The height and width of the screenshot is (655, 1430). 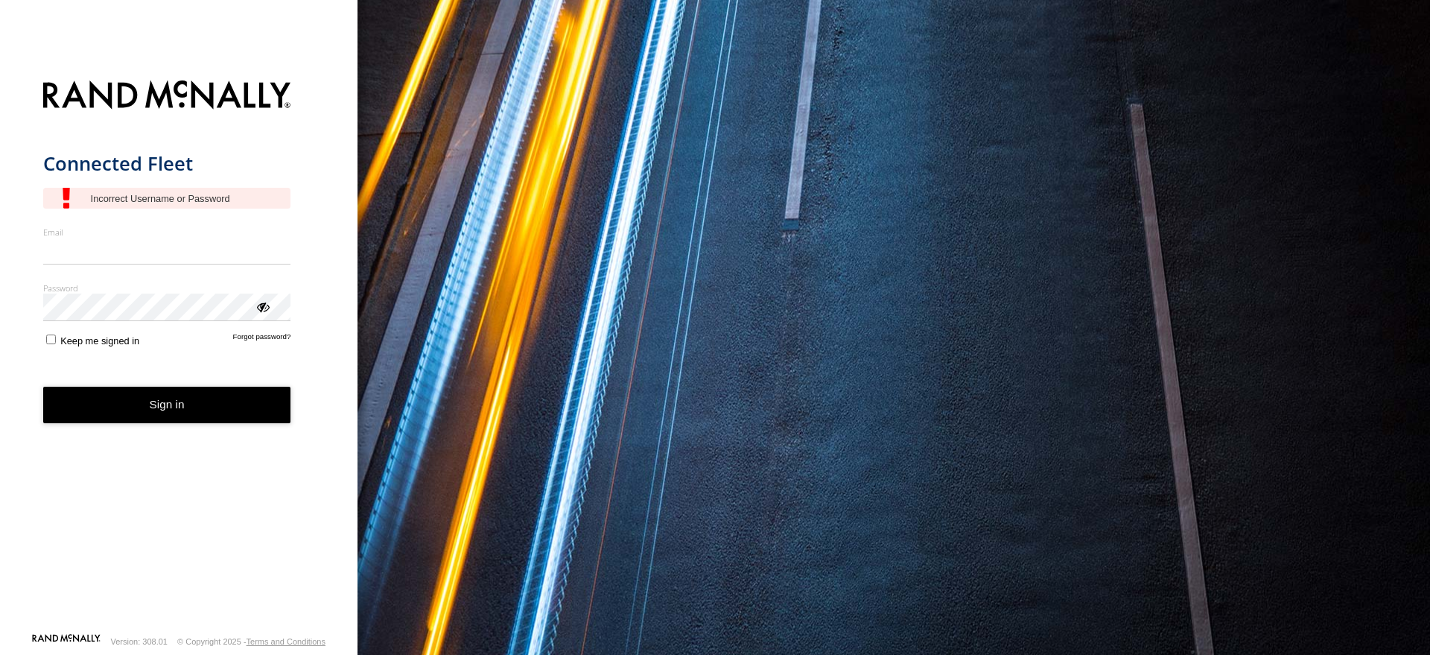 What do you see at coordinates (51, 339) in the screenshot?
I see `input: Keep me signed in` at bounding box center [51, 339].